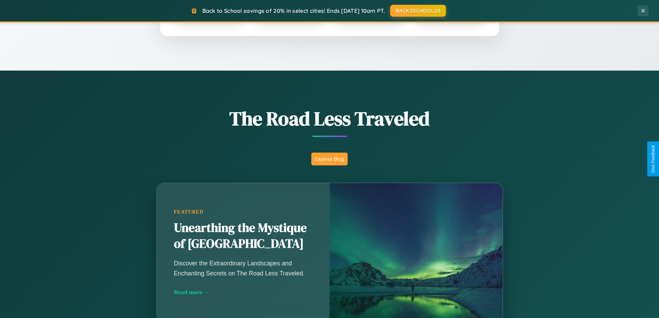  I want to click on p: Discover the Extraordinary Landscapes and Enchanting Secrets on The Road Less Traveled., so click(243, 268).